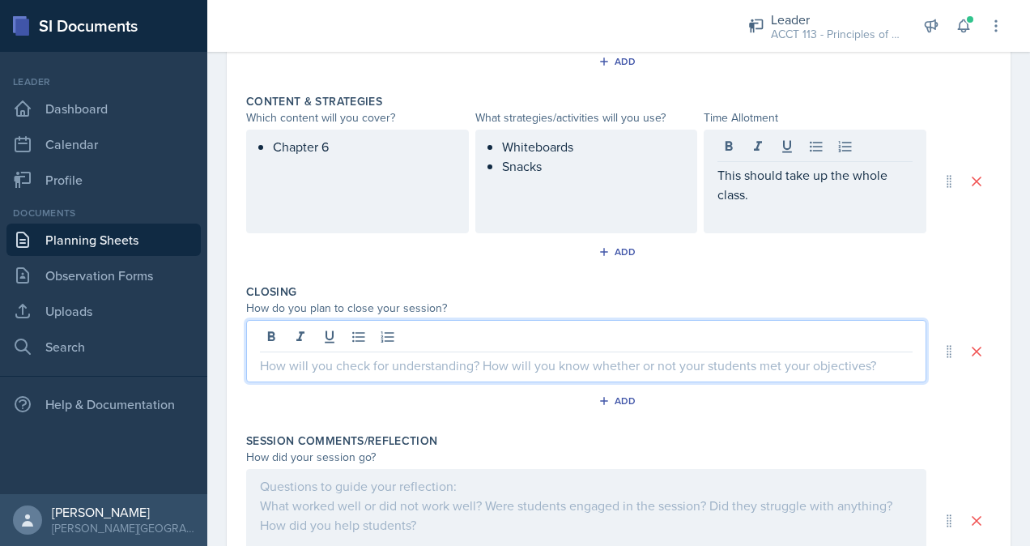  I want to click on a: Search, so click(104, 346).